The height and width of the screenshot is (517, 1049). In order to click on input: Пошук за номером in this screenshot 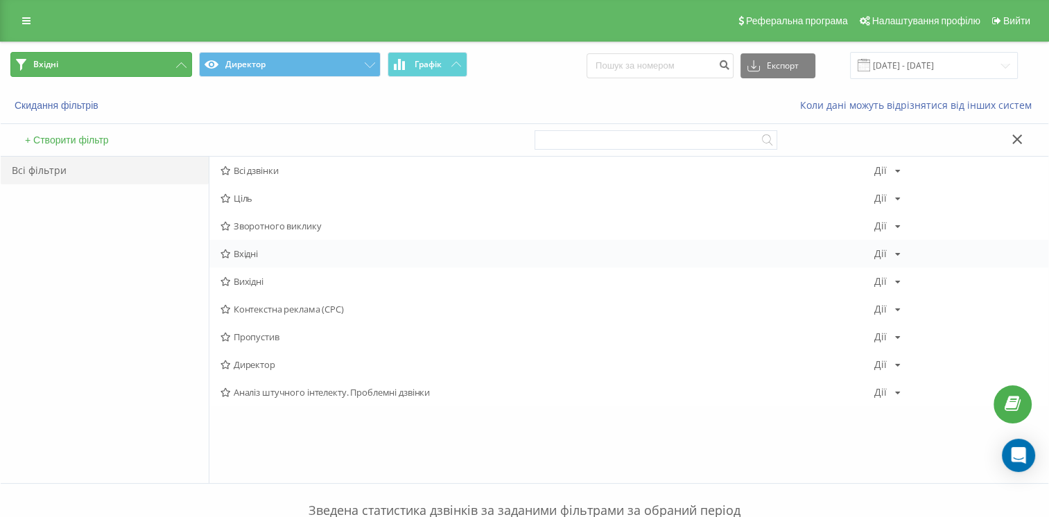, I will do `click(660, 66)`.